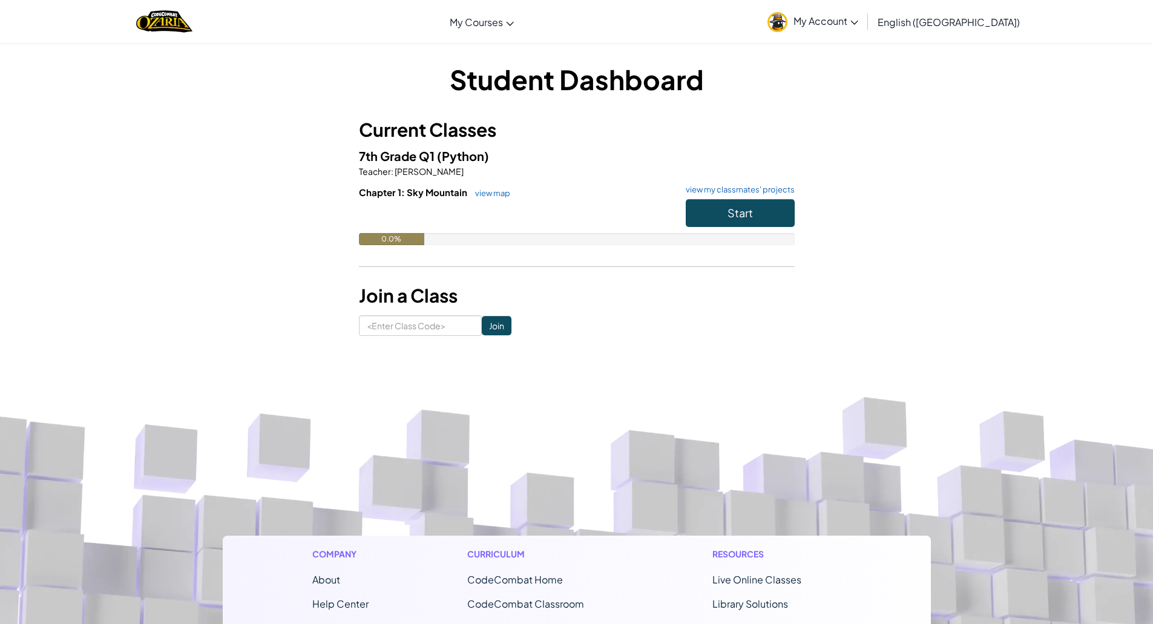 This screenshot has width=1153, height=624. What do you see at coordinates (813, 21) in the screenshot?
I see `a: My Account` at bounding box center [813, 21].